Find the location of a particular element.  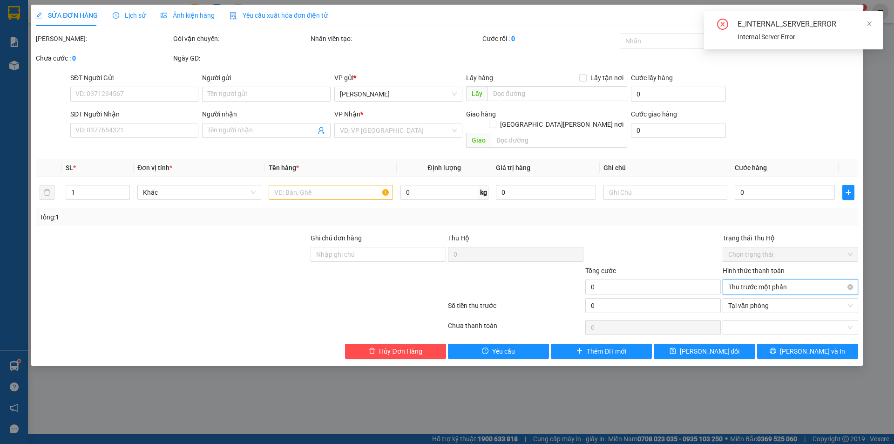

div: SĐT Người Nhận is located at coordinates (134, 114).